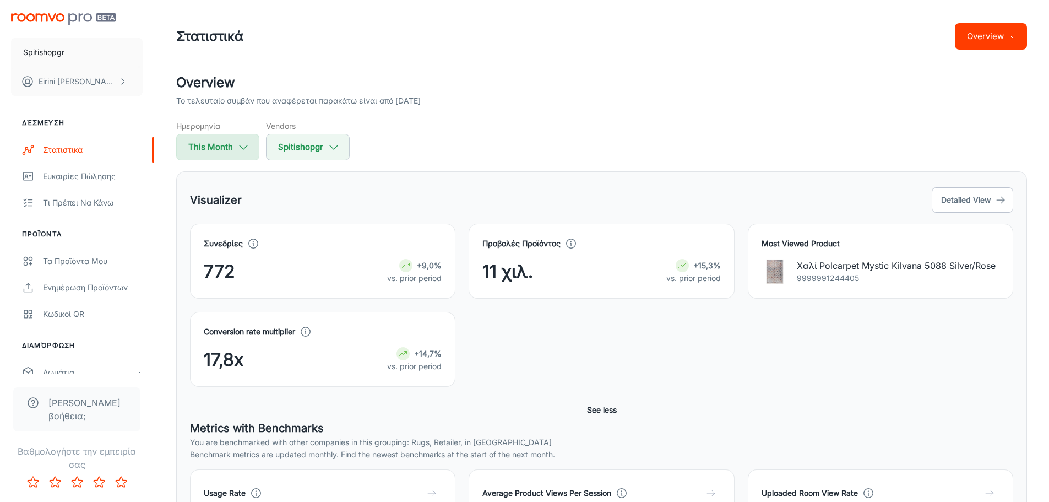 This screenshot has height=502, width=1049. I want to click on a: Detailed View, so click(973, 200).